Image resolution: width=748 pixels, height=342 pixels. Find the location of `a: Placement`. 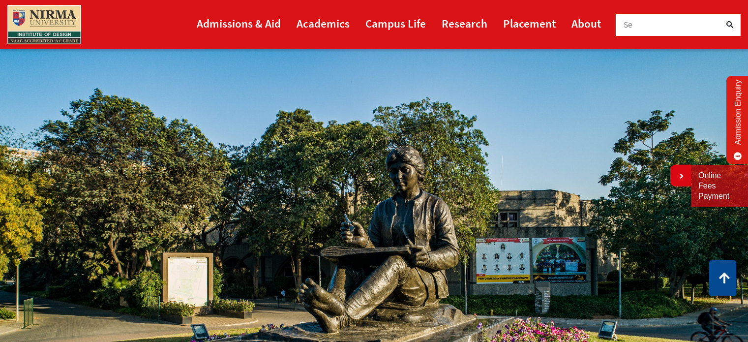

a: Placement is located at coordinates (529, 23).